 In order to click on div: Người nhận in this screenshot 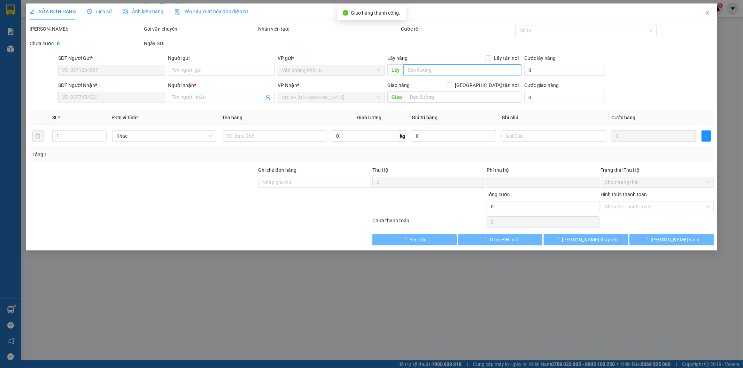, I will do `click(221, 85)`.